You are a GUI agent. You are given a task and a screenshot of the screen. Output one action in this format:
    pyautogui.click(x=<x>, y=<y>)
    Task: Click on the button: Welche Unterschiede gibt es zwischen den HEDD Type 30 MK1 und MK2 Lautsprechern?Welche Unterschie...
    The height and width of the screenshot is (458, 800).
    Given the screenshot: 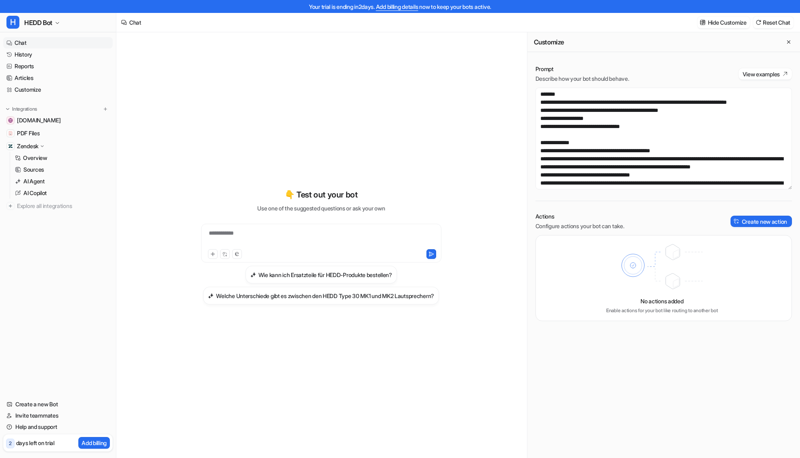 What is the action you would take?
    pyautogui.click(x=321, y=296)
    